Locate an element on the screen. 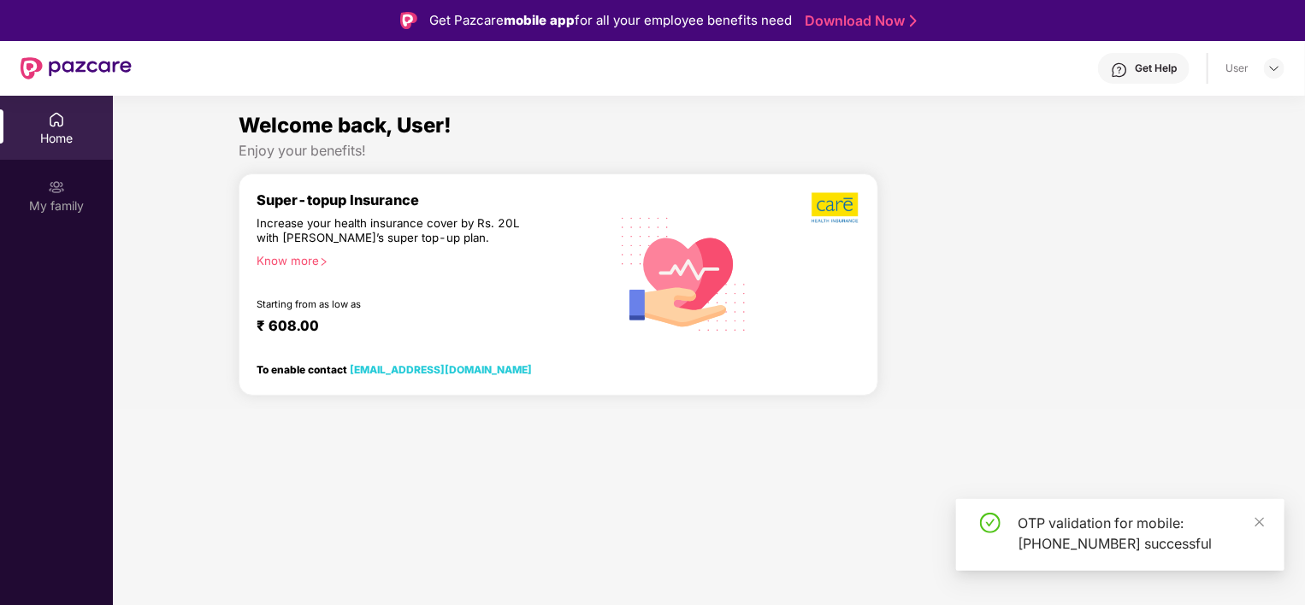  div: User is located at coordinates (1236, 68).